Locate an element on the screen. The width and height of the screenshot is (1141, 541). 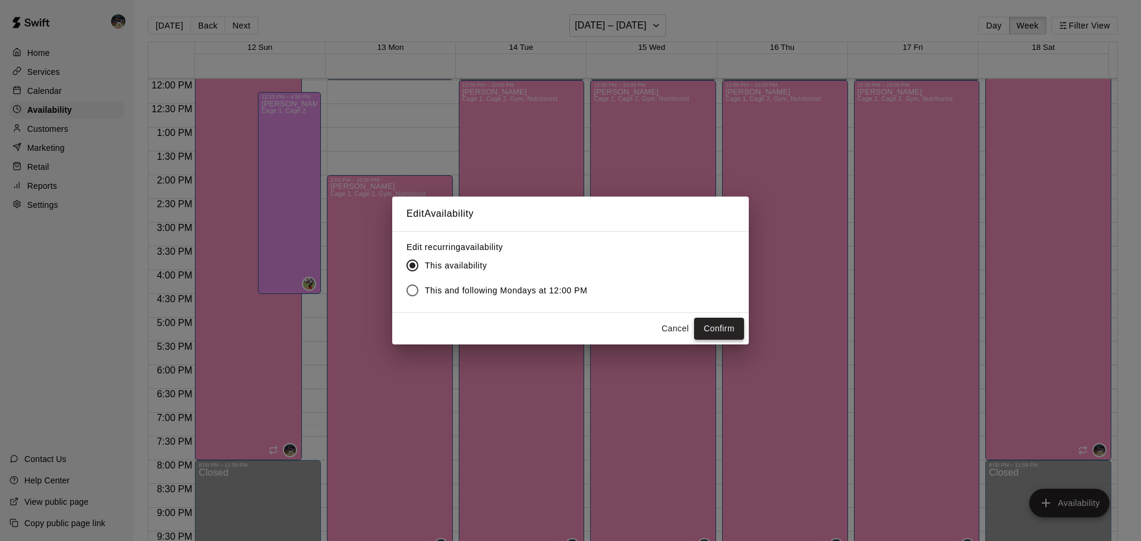
span: This availability is located at coordinates (456, 266).